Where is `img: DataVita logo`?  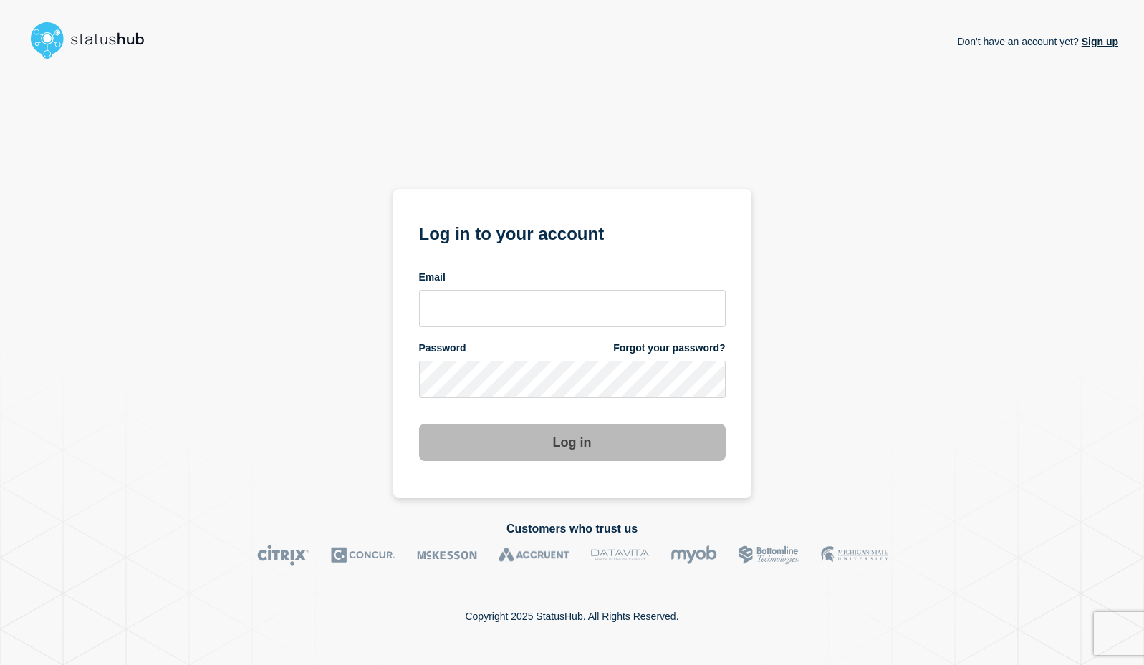 img: DataVita logo is located at coordinates (620, 555).